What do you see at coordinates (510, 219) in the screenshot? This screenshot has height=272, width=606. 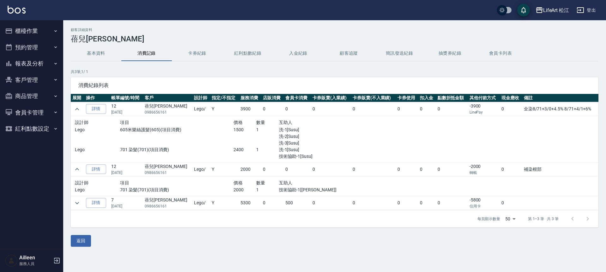 I see `div: 50` at bounding box center [510, 219].